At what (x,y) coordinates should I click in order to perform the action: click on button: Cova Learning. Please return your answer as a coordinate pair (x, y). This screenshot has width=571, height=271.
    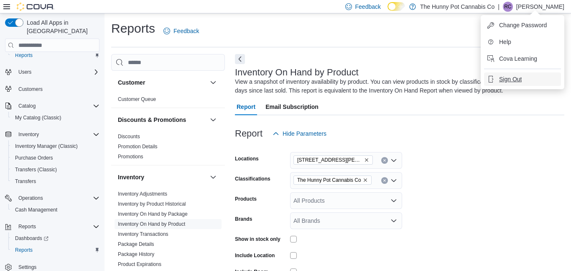
    Looking at the image, I should click on (523, 59).